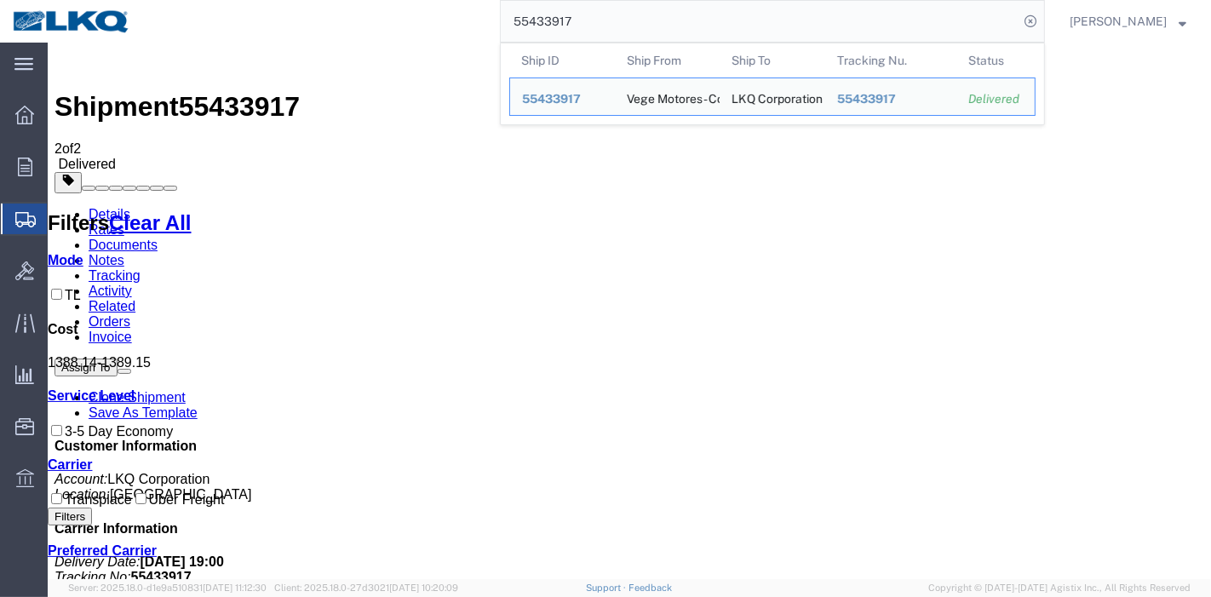 The image size is (1211, 597). I want to click on th: Status, so click(995, 60).